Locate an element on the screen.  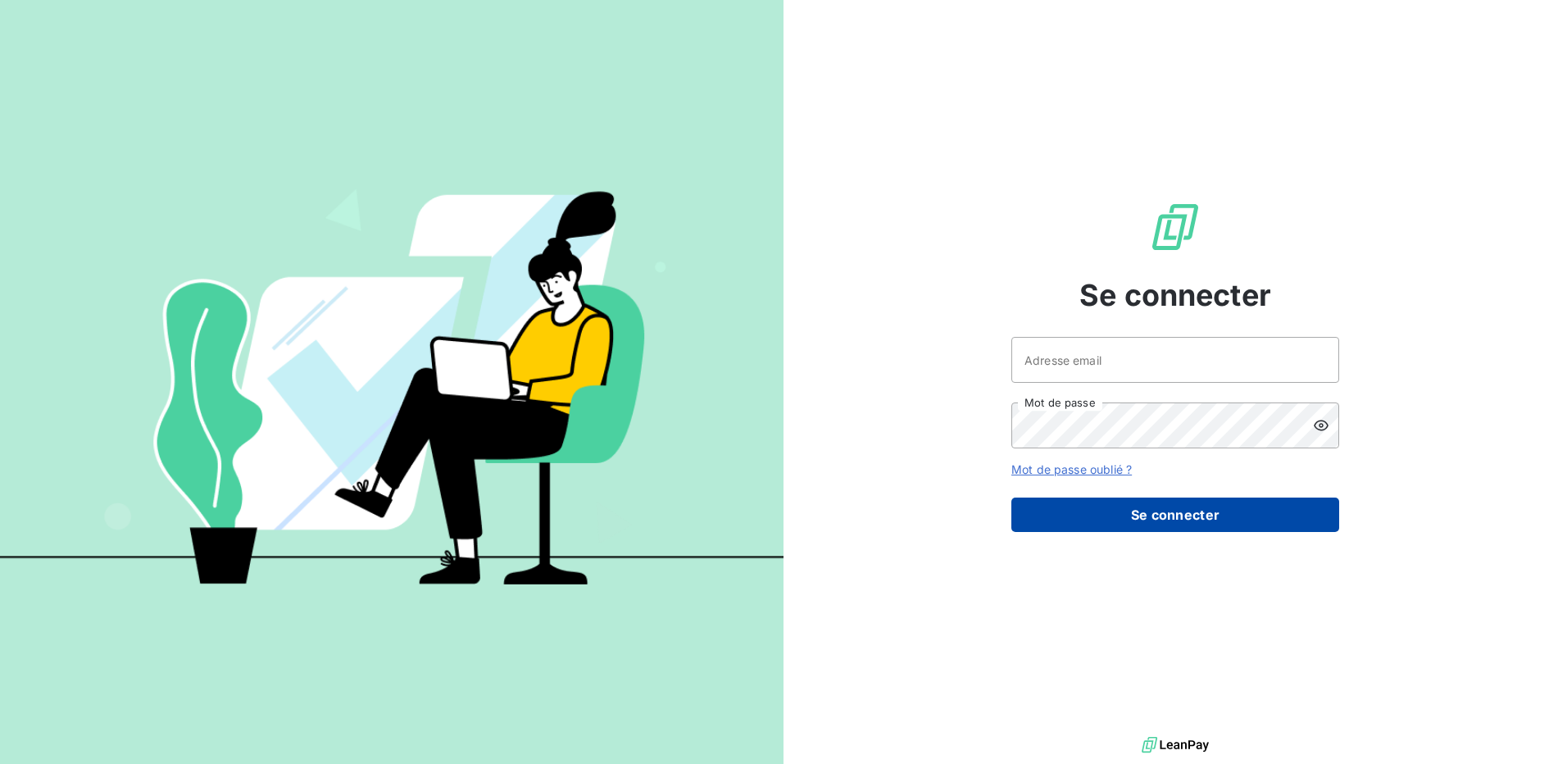
img: Logo LeanPay is located at coordinates (1175, 227).